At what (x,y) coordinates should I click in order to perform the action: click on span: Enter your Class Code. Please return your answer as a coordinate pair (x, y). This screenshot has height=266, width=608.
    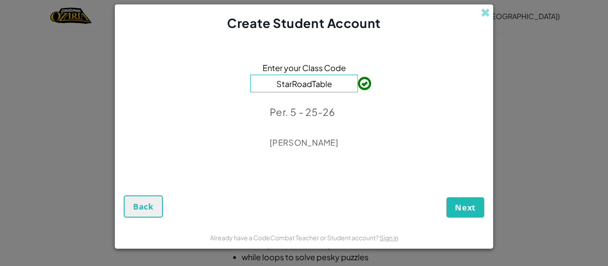
    Looking at the image, I should click on (304, 68).